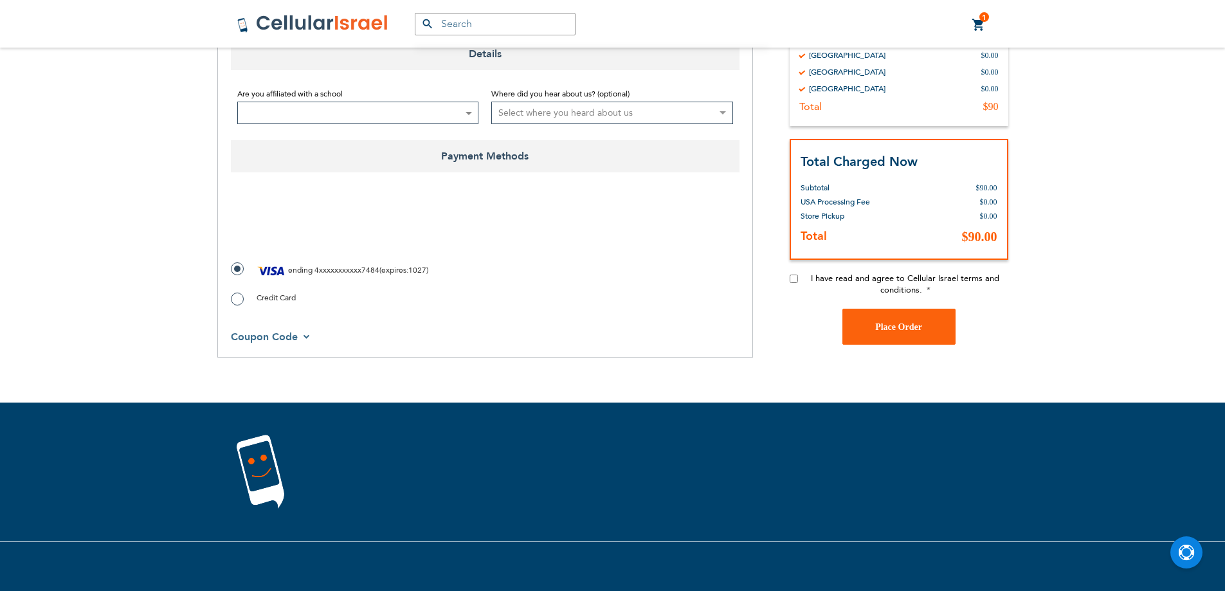  I want to click on span: Credit Card, so click(276, 298).